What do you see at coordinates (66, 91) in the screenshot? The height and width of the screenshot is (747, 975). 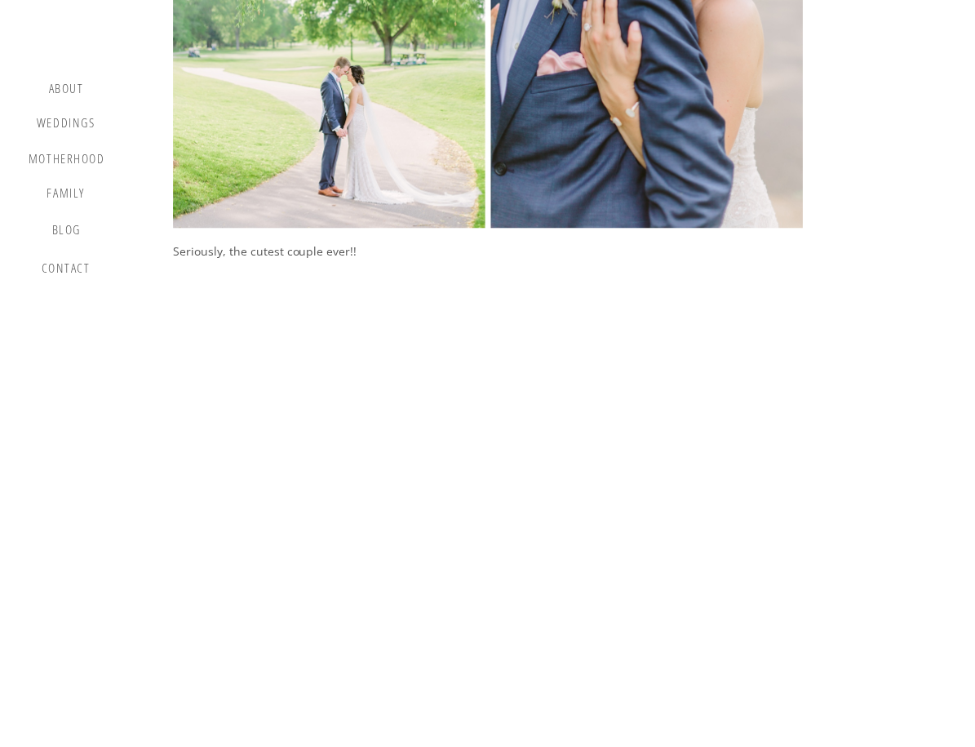 I see `a: about` at bounding box center [66, 91].